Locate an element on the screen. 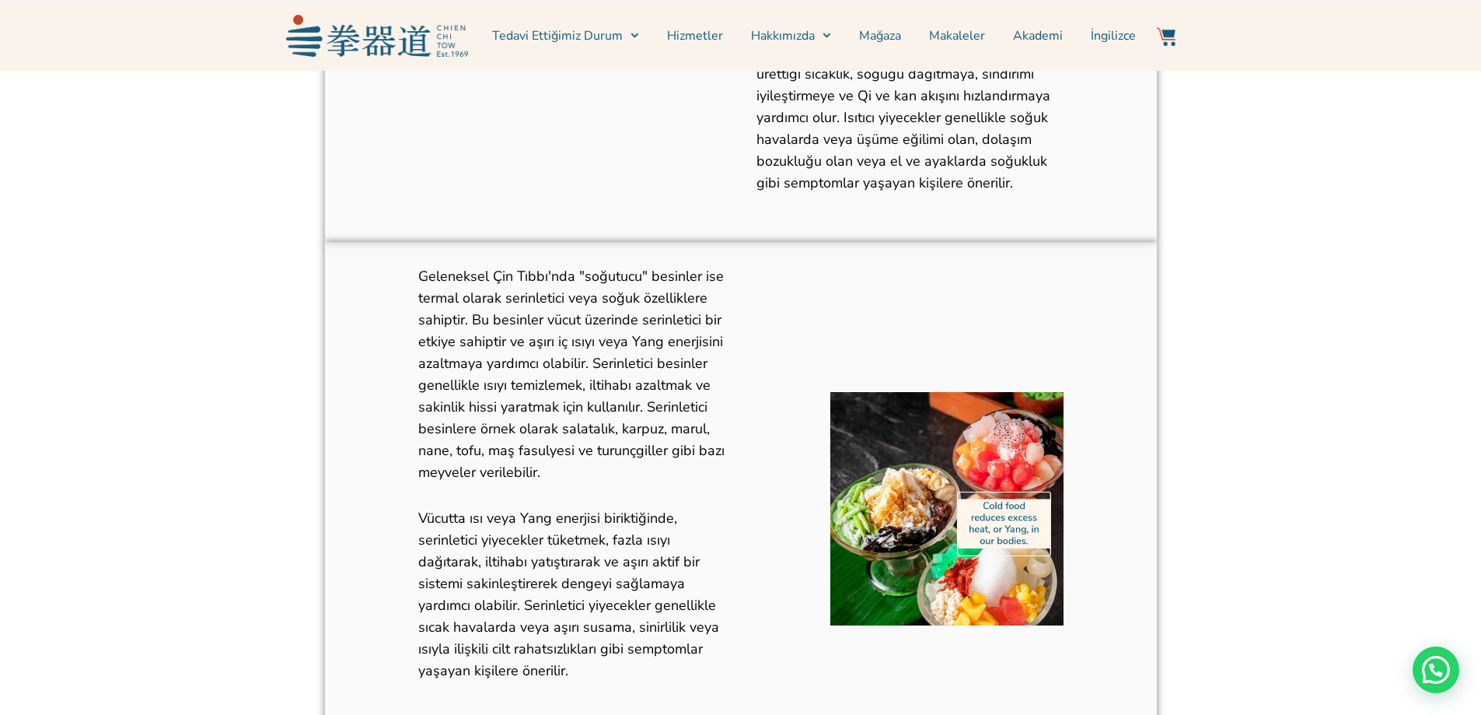  font: Hakkımızda is located at coordinates (783, 36).